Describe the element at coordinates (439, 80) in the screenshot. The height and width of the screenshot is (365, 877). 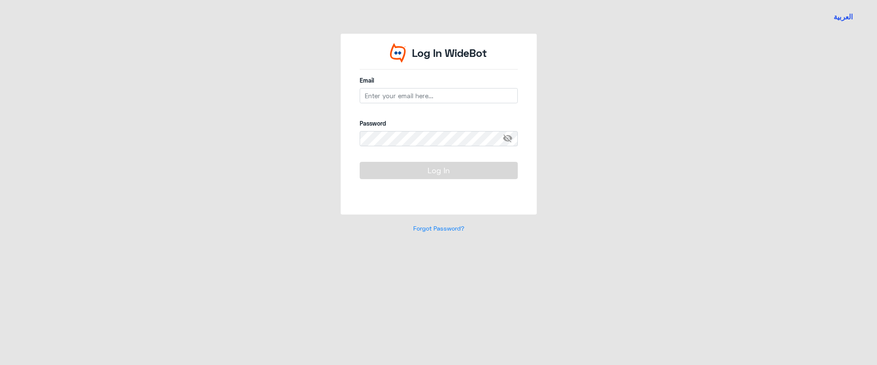
I see `label: Email` at that location.